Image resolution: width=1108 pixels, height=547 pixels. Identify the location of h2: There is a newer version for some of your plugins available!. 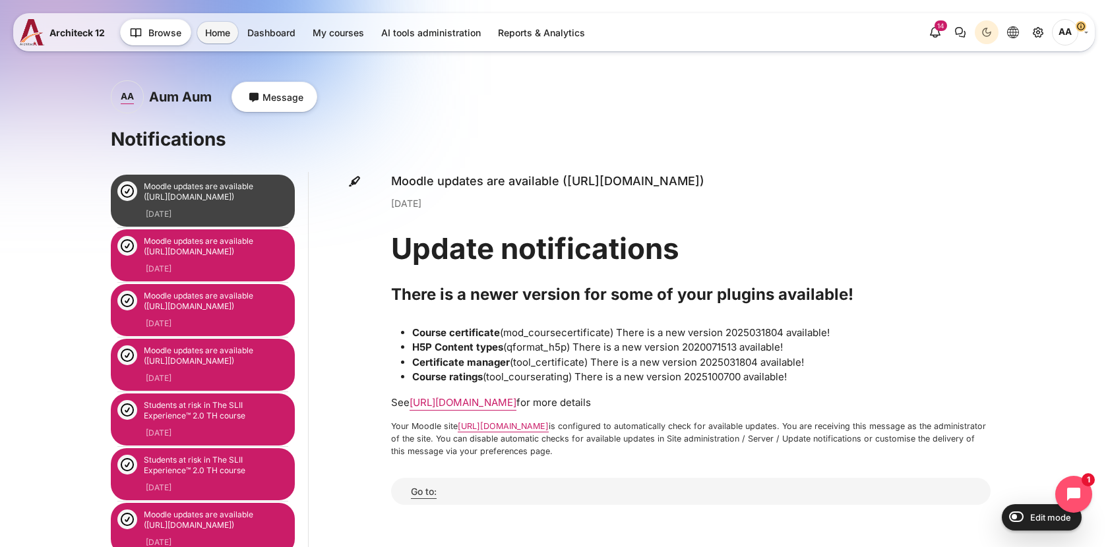
(690, 294).